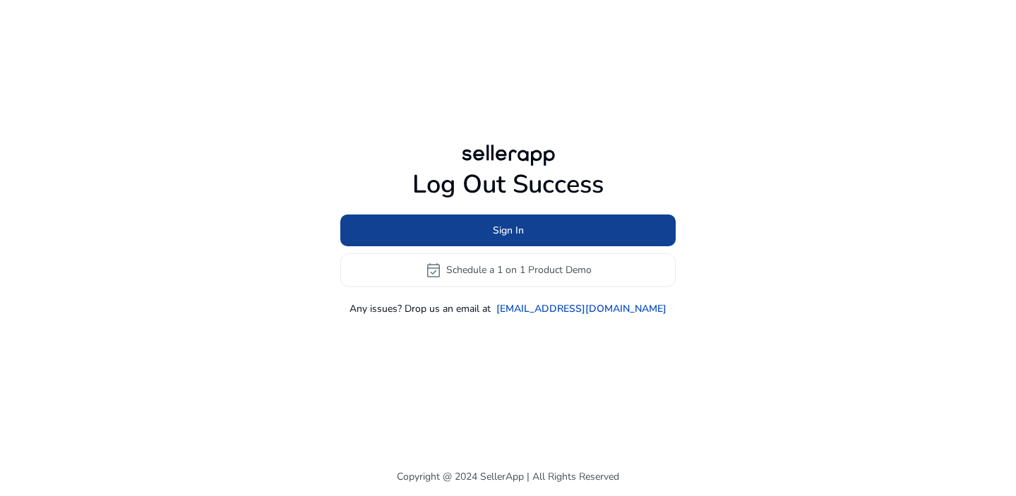 The image size is (1016, 496). What do you see at coordinates (420, 309) in the screenshot?
I see `p: Any issues? Drop us an email at` at bounding box center [420, 309].